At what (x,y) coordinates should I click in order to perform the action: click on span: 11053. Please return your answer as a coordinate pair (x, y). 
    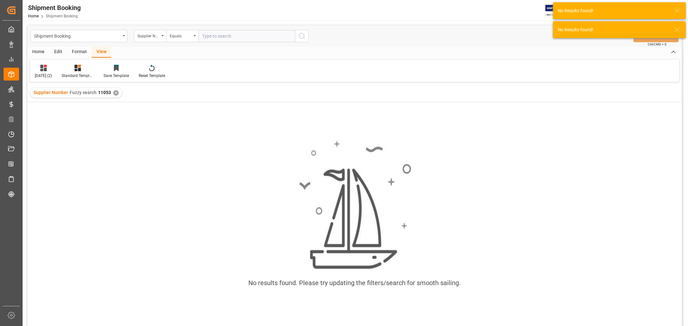
    Looking at the image, I should click on (105, 93).